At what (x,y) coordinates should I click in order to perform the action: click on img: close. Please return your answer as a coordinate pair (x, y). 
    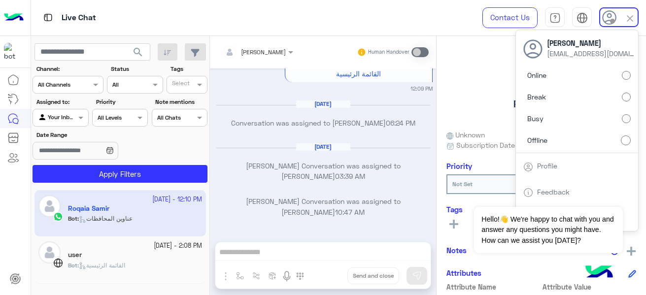
    Looking at the image, I should click on (629, 18).